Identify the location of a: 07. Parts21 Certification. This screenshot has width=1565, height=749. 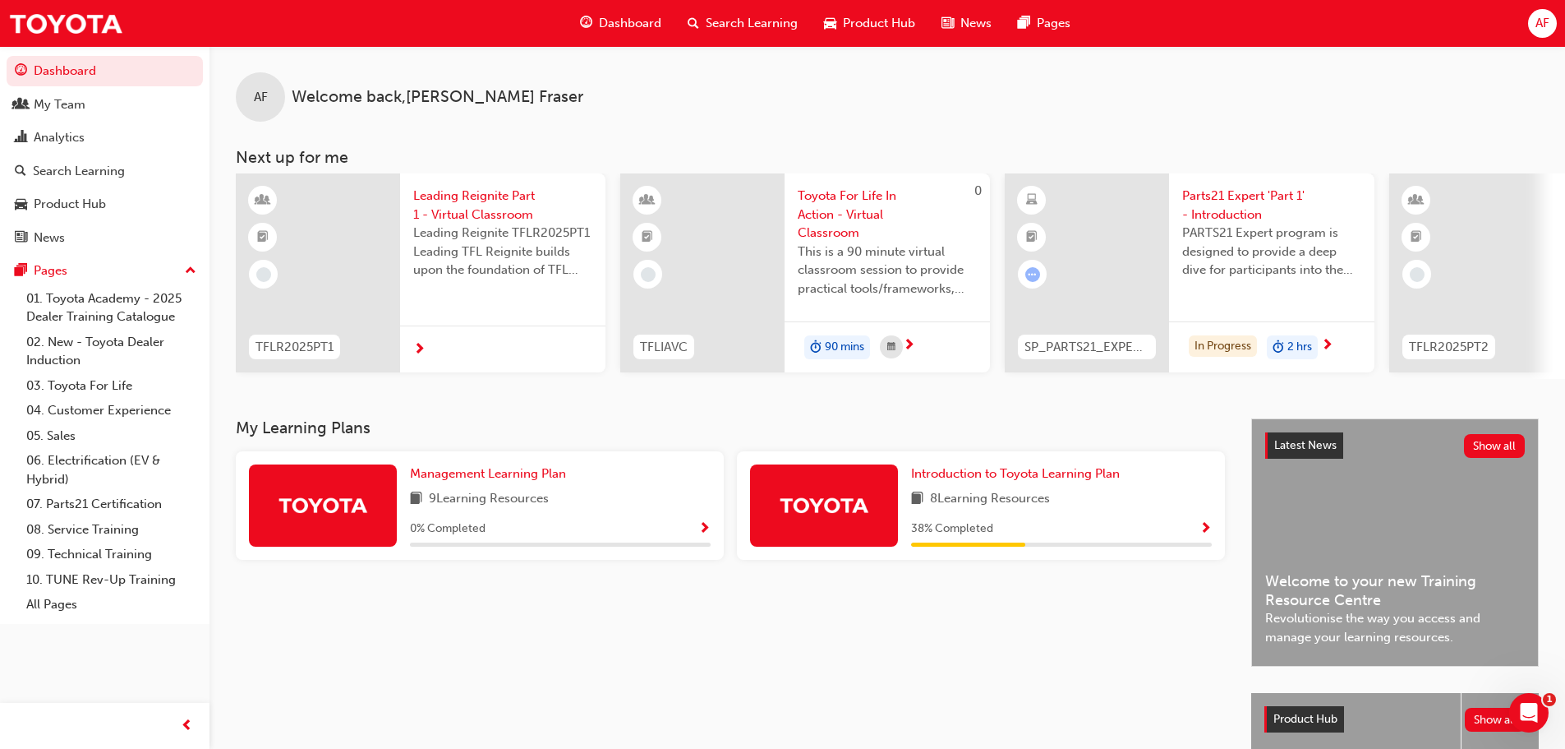
(111, 504).